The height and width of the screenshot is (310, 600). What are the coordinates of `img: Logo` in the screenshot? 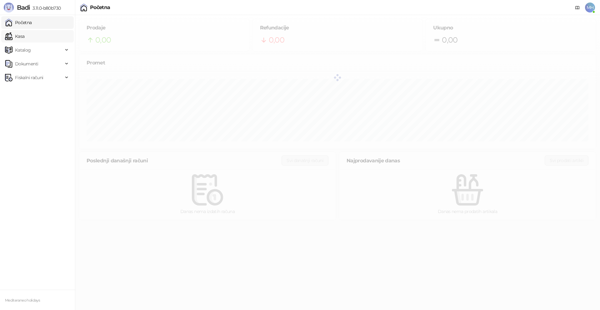 It's located at (9, 7).